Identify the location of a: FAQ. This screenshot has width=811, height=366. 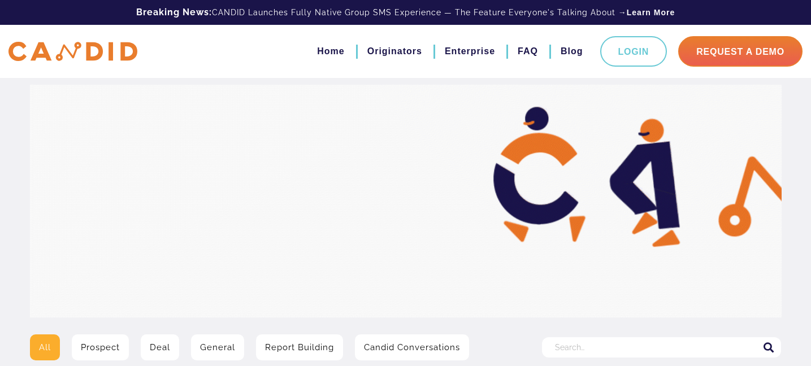
(528, 51).